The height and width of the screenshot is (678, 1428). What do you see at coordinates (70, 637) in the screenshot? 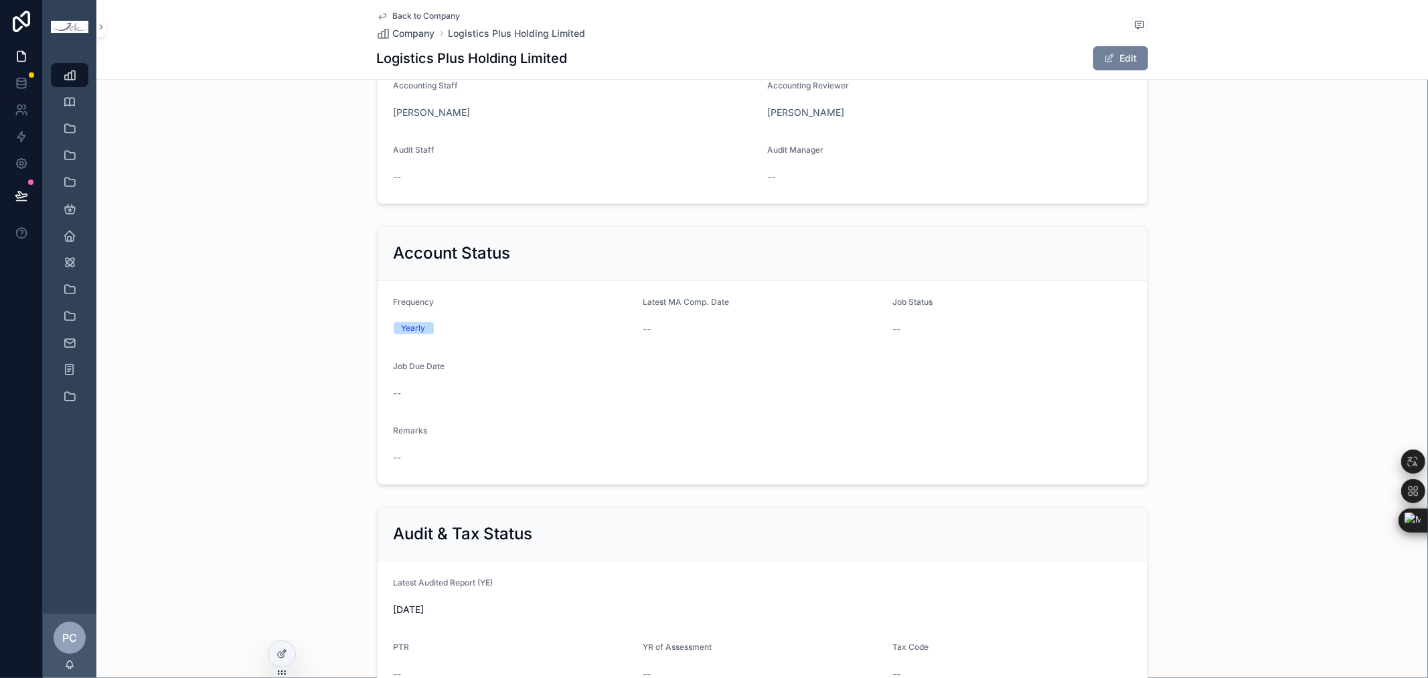
I see `span: PC` at bounding box center [70, 637].